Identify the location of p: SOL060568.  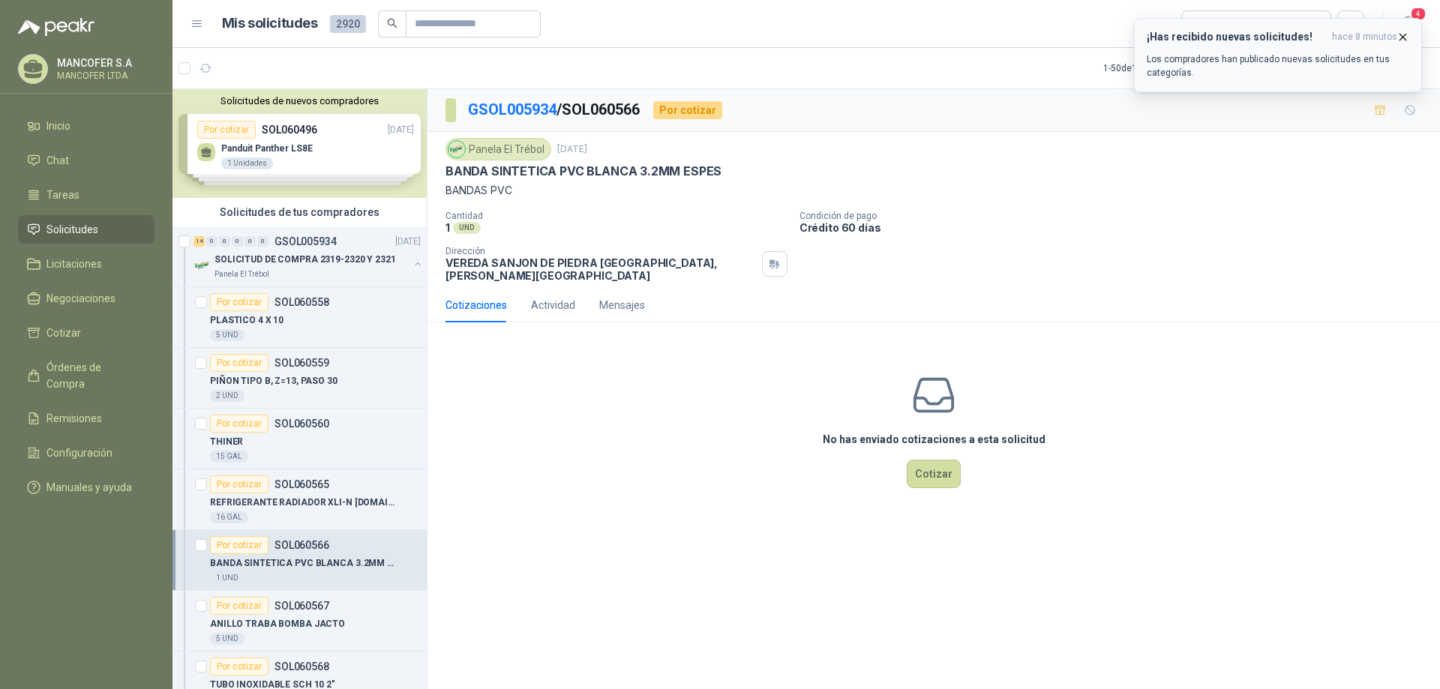
(301, 667).